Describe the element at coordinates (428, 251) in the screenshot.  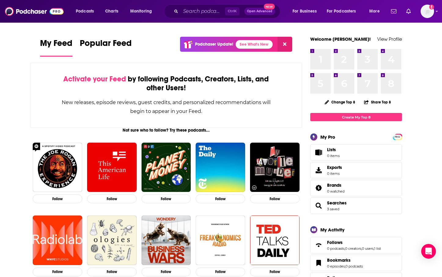
I see `div: Open Intercom Messenger` at that location.